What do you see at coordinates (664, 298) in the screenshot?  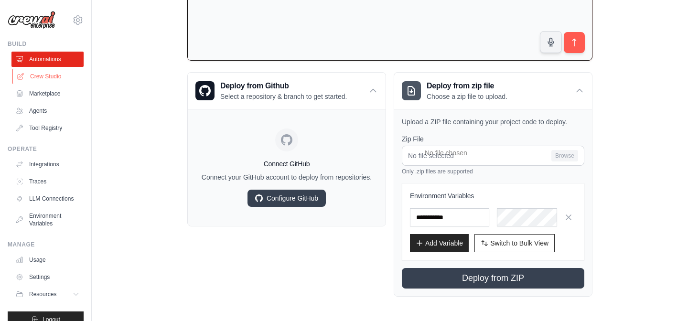 I see `div: 聊天小组件` at bounding box center [664, 298].